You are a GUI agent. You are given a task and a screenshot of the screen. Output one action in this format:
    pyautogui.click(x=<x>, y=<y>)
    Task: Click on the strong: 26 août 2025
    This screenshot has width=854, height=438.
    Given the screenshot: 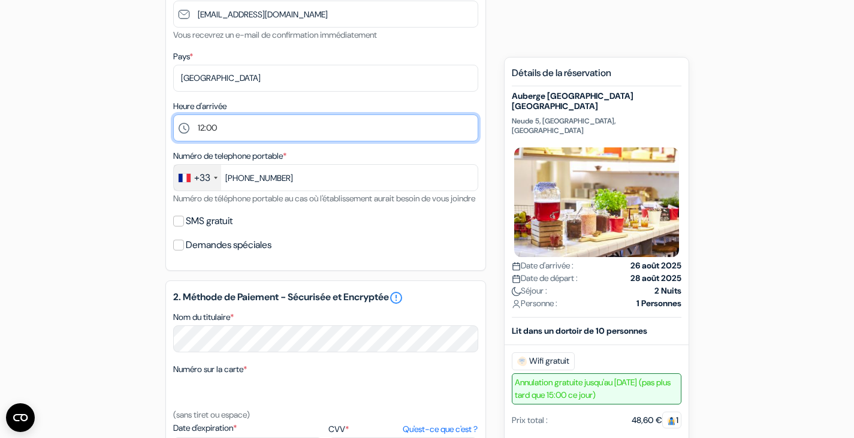 What is the action you would take?
    pyautogui.click(x=656, y=266)
    